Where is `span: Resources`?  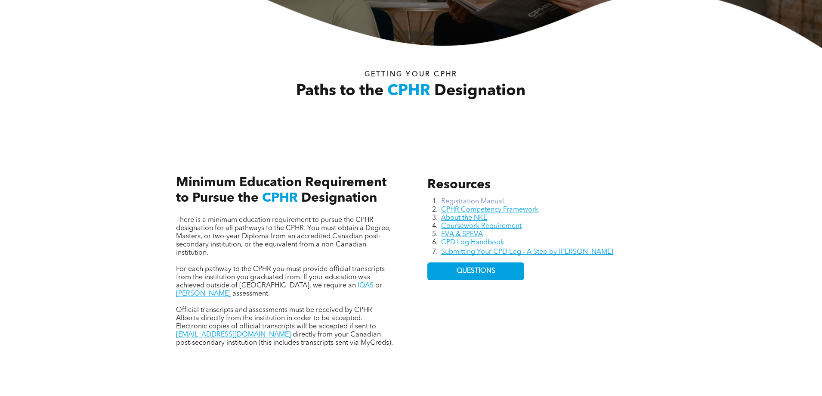 span: Resources is located at coordinates (459, 185).